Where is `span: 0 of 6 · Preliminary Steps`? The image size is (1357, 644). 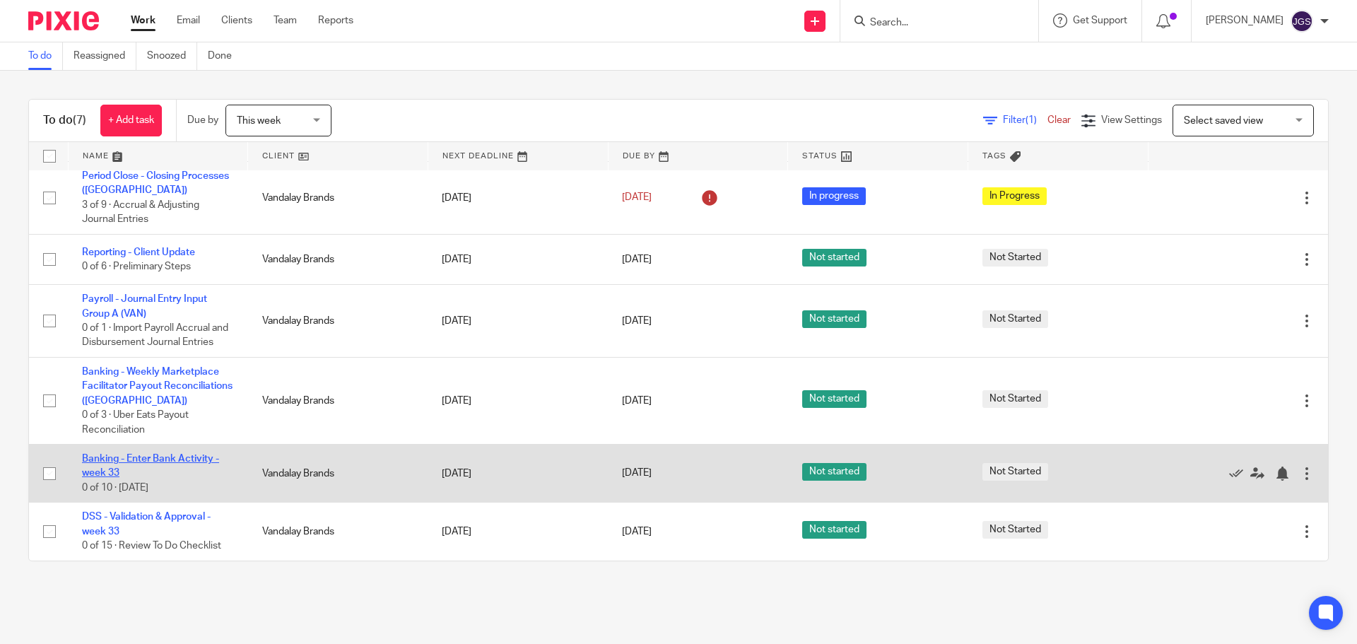 span: 0 of 6 · Preliminary Steps is located at coordinates (136, 267).